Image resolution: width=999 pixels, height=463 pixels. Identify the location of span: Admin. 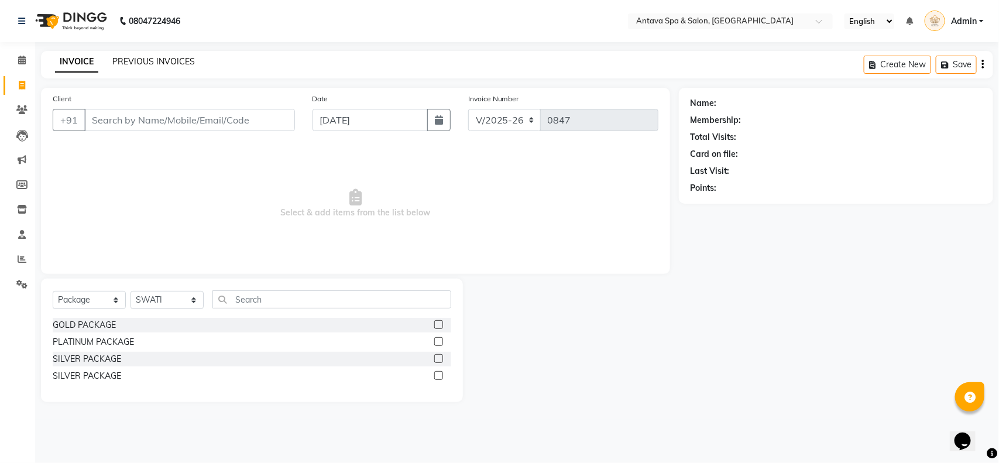
(964, 21).